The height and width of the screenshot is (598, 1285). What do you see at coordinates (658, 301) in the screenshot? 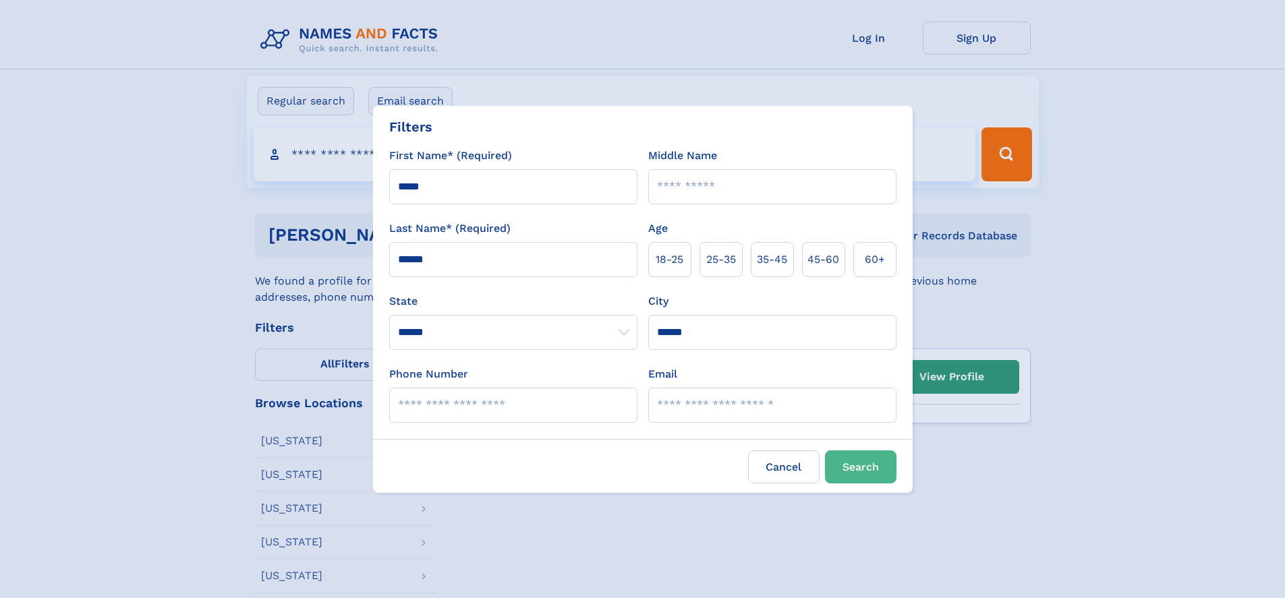
I see `label: City` at bounding box center [658, 301].